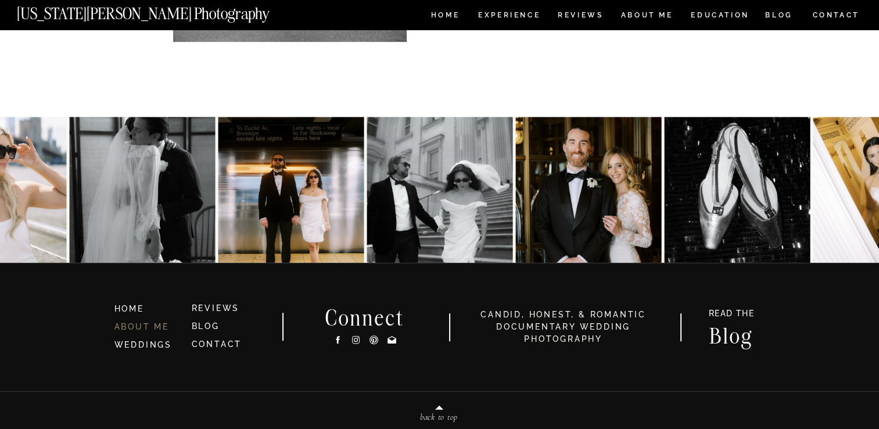  Describe the element at coordinates (732, 334) in the screenshot. I see `a: Blog` at that location.